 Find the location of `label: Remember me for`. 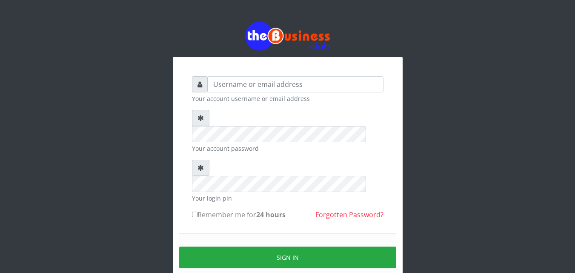

label: Remember me for is located at coordinates (239, 214).